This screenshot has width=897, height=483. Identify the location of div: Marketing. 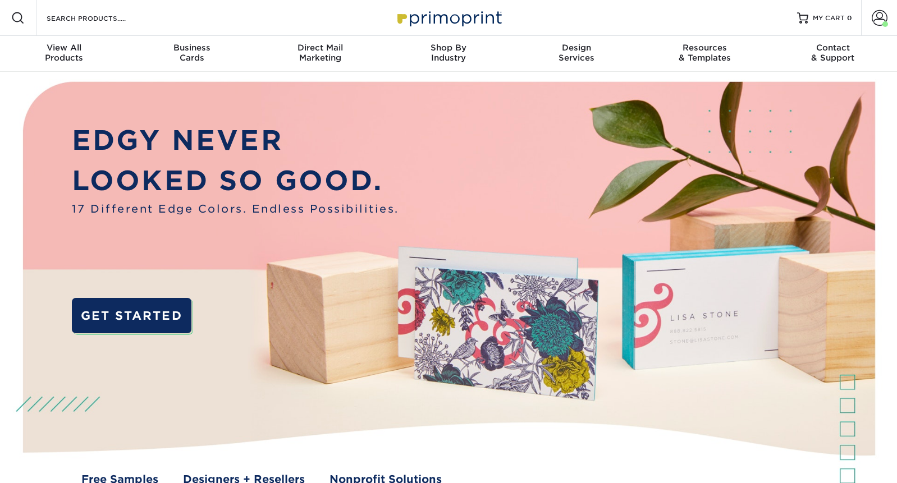
(321, 53).